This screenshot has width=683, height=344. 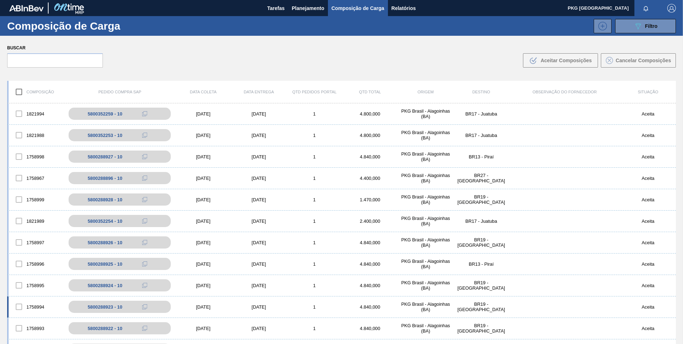 What do you see at coordinates (120, 92) in the screenshot?
I see `div: Pedido Compra SAP` at bounding box center [120, 92].